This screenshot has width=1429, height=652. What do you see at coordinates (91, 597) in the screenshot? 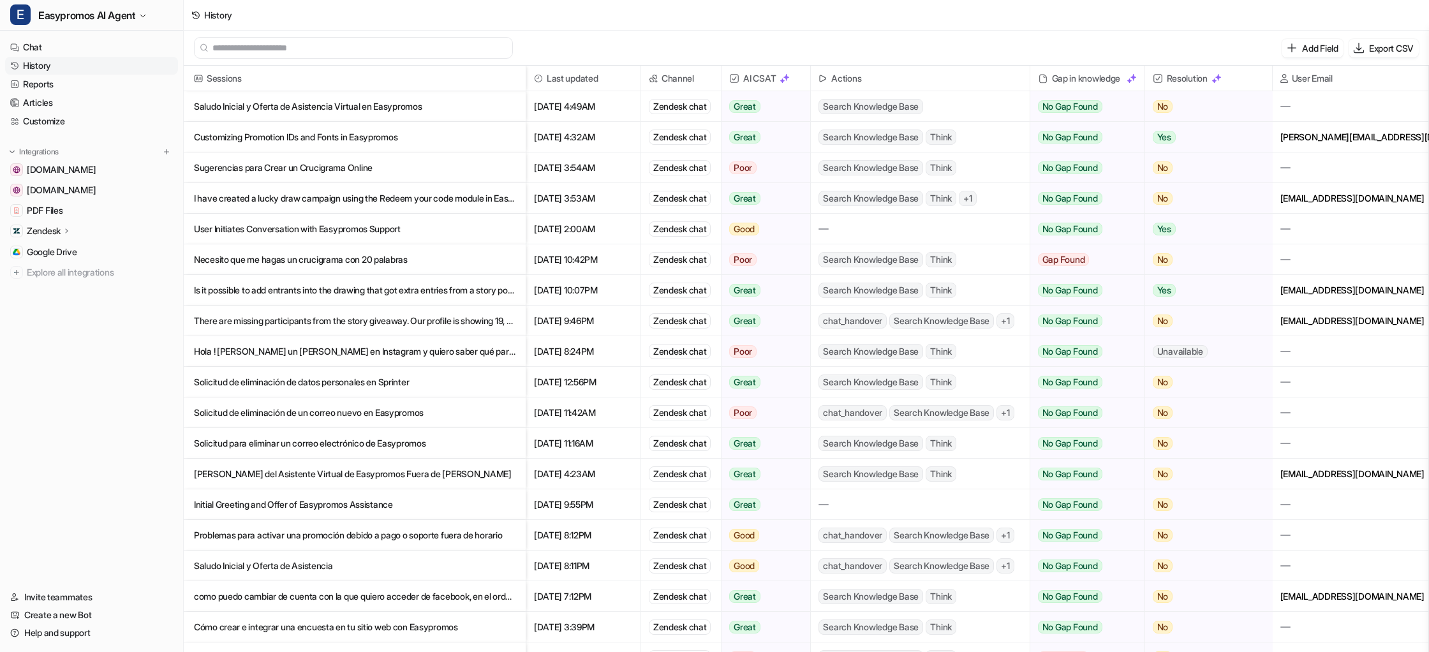
I see `a: Invite teammates` at bounding box center [91, 597].